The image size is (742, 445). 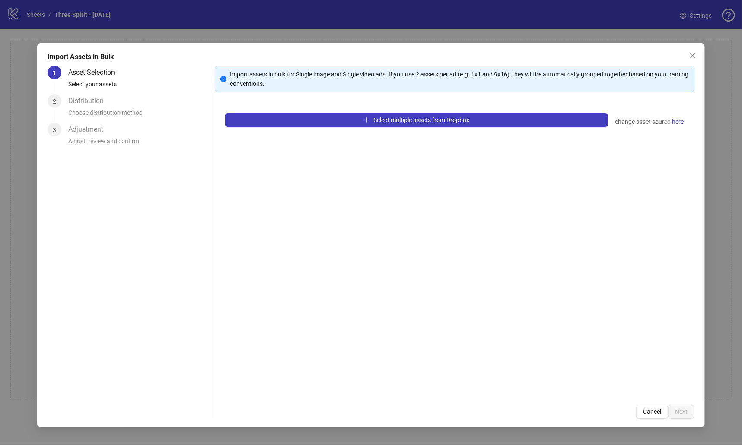 What do you see at coordinates (649, 122) in the screenshot?
I see `div: change asset source` at bounding box center [649, 122].